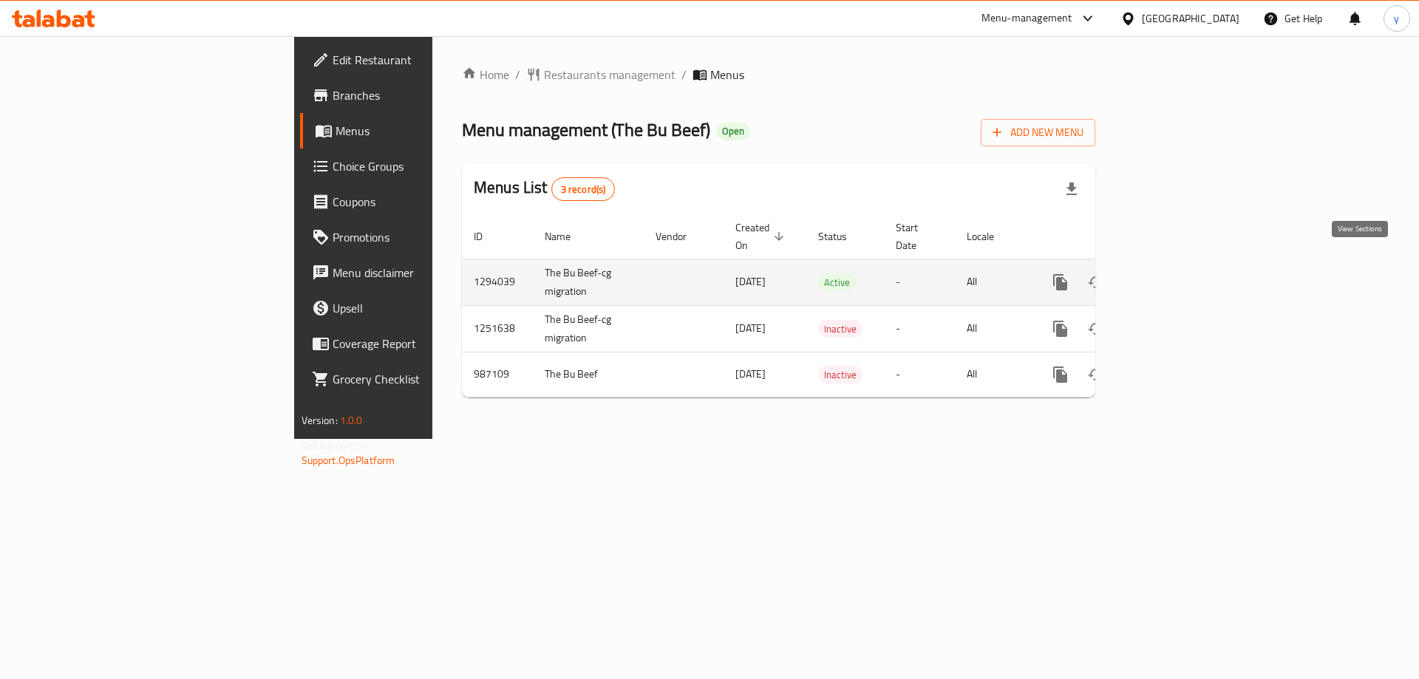 This screenshot has width=1419, height=679. Describe the element at coordinates (488, 236) in the screenshot. I see `span: ID` at that location.